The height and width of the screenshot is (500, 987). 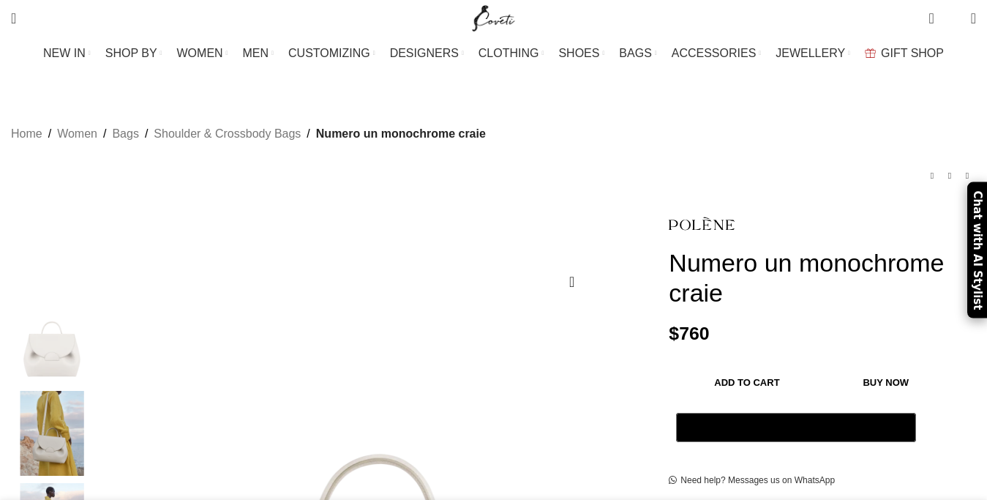 What do you see at coordinates (26, 134) in the screenshot?
I see `a: Home` at bounding box center [26, 134].